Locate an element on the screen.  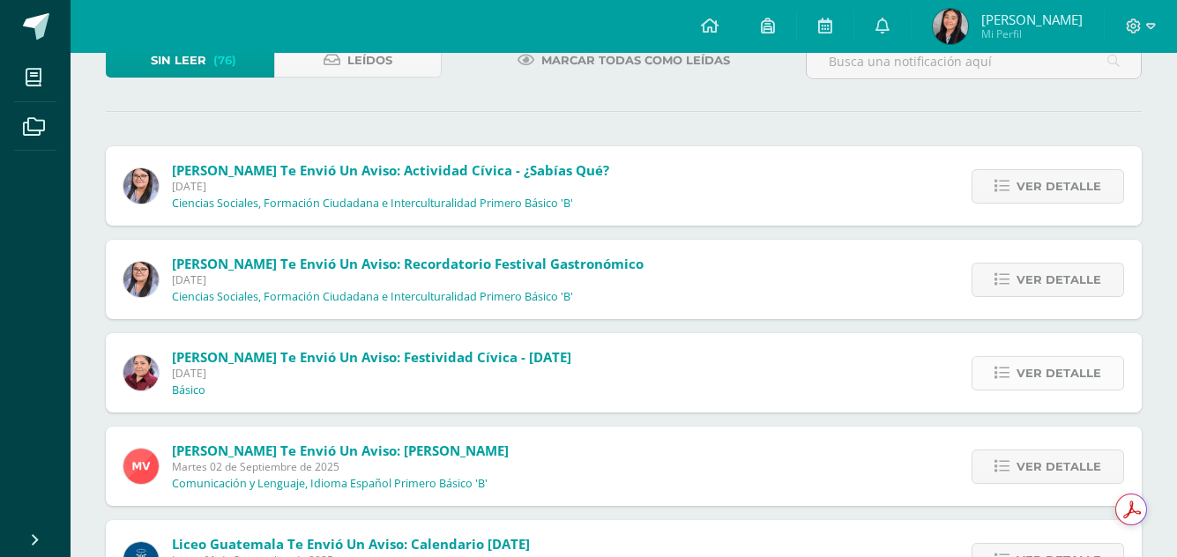
span: Marcar todas como leídas is located at coordinates (636, 60).